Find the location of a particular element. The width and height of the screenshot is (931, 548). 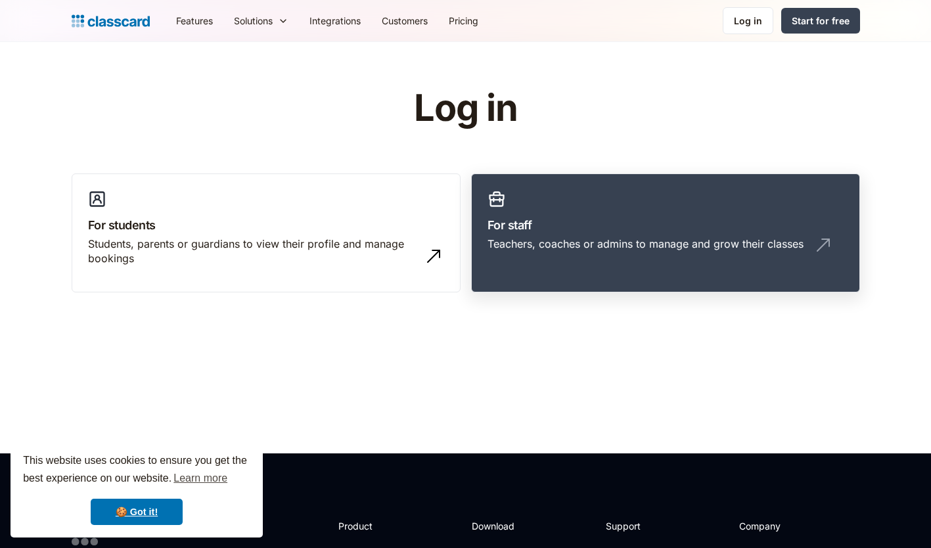

a: home is located at coordinates (110, 21).